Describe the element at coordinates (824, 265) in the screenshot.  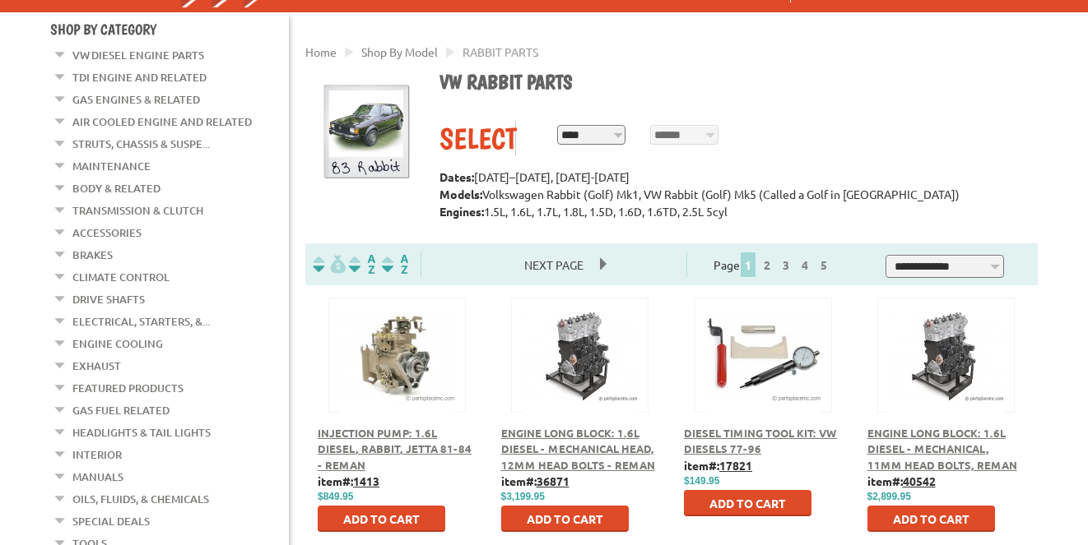
I see `a: 5` at that location.